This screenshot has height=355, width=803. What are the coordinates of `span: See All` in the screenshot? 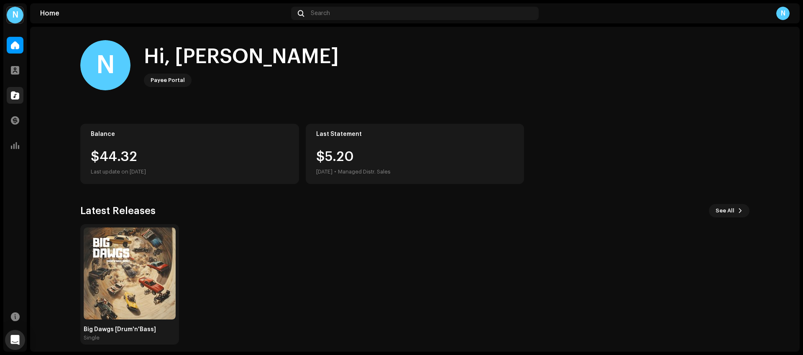 It's located at (725, 211).